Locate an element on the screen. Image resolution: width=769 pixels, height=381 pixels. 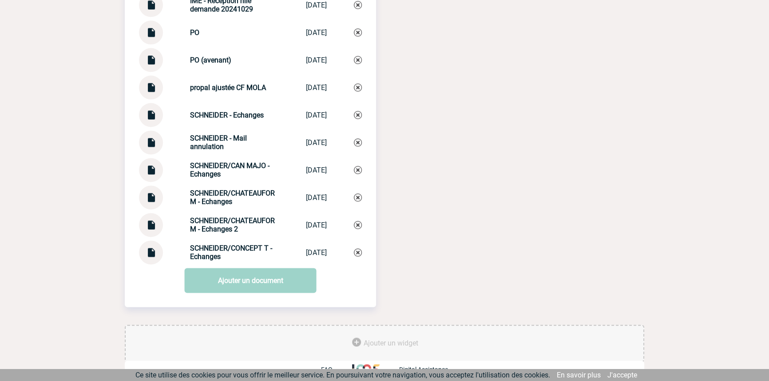
strong: PO is located at coordinates (194, 32).